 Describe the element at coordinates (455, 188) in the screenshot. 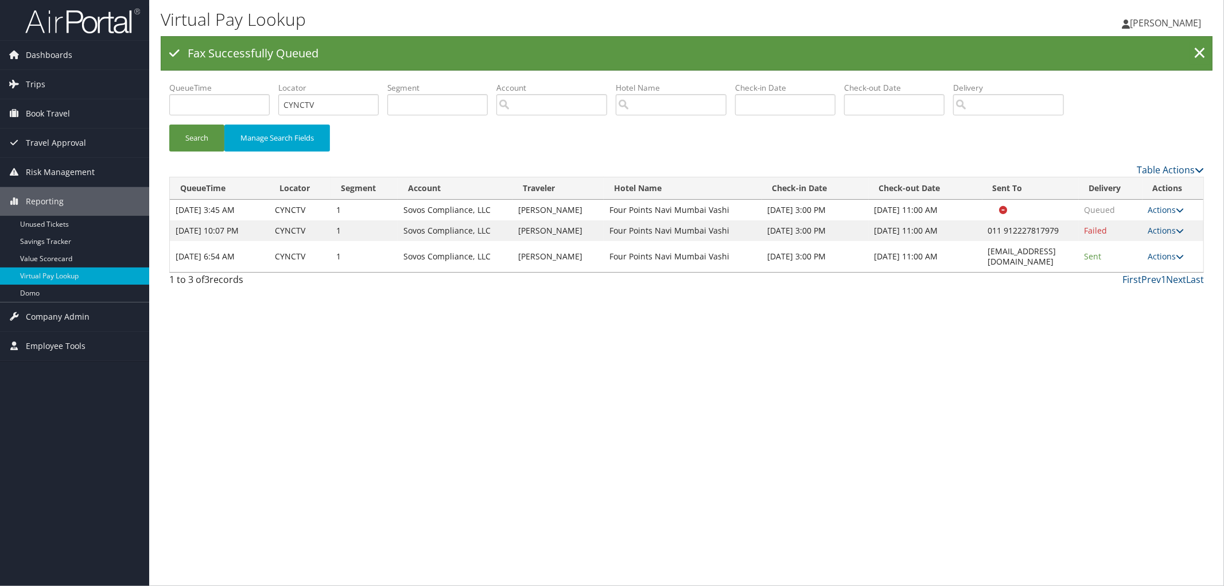

I see `th: Account: activate to sort column ascending` at that location.